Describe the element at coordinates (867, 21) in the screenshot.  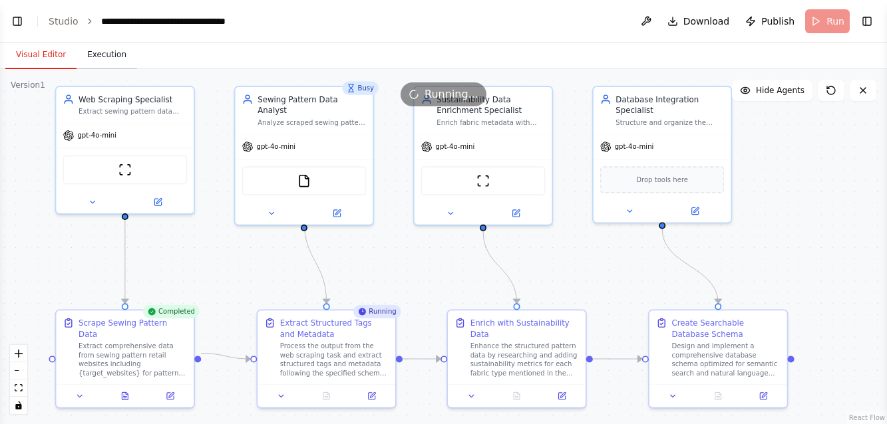
I see `button: Show right sidebar` at that location.